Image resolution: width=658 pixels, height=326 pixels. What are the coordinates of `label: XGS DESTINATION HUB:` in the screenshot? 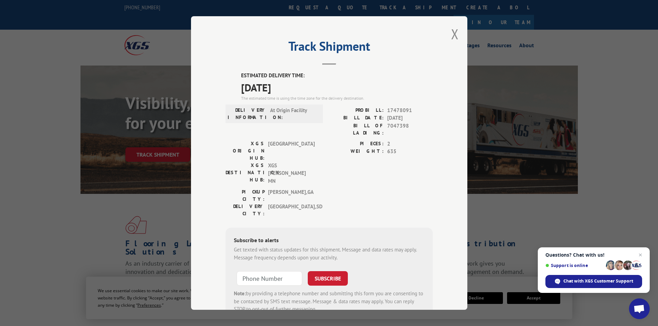 It's located at (245, 174).